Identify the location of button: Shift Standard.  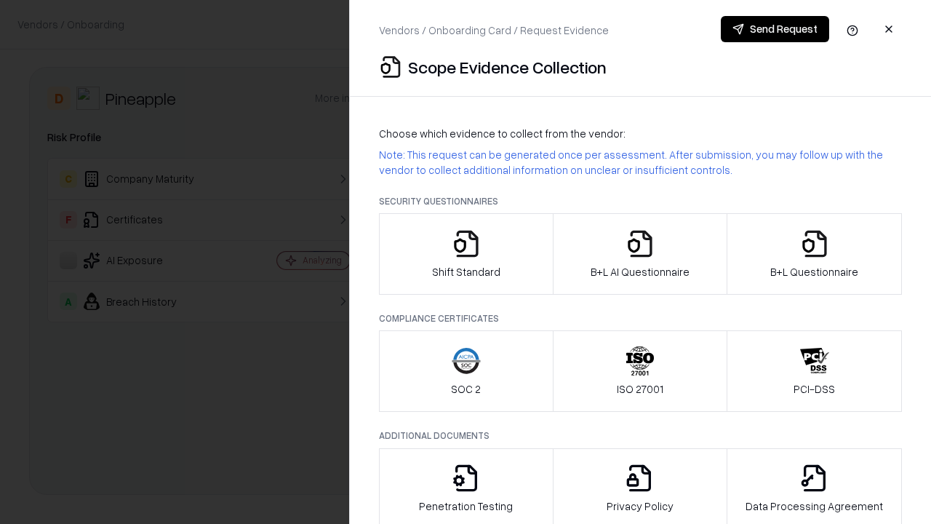
(466, 254).